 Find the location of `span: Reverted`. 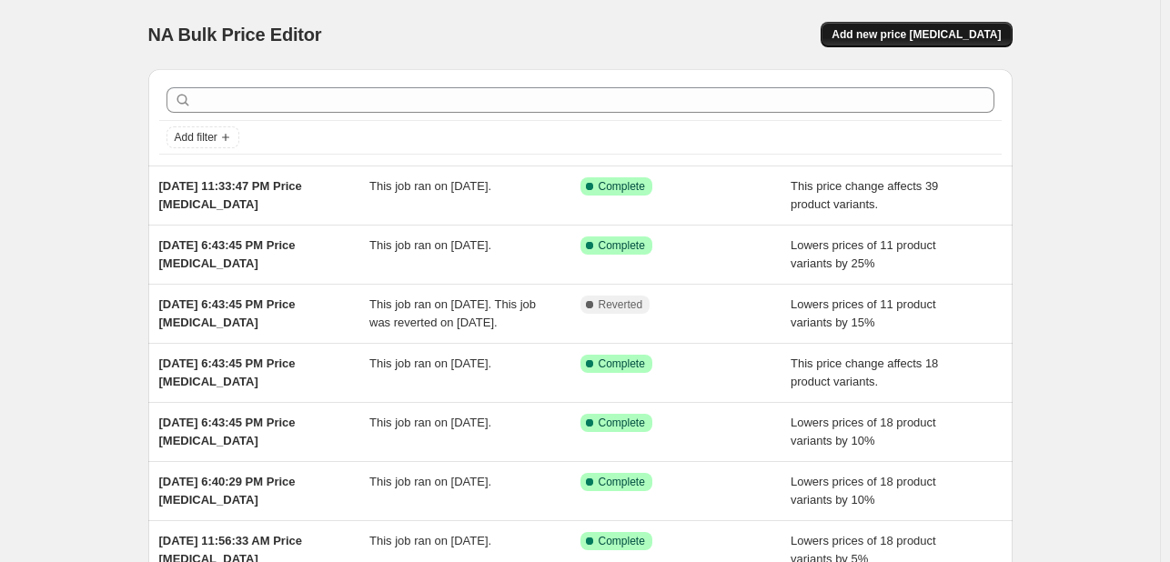

span: Reverted is located at coordinates (620, 305).